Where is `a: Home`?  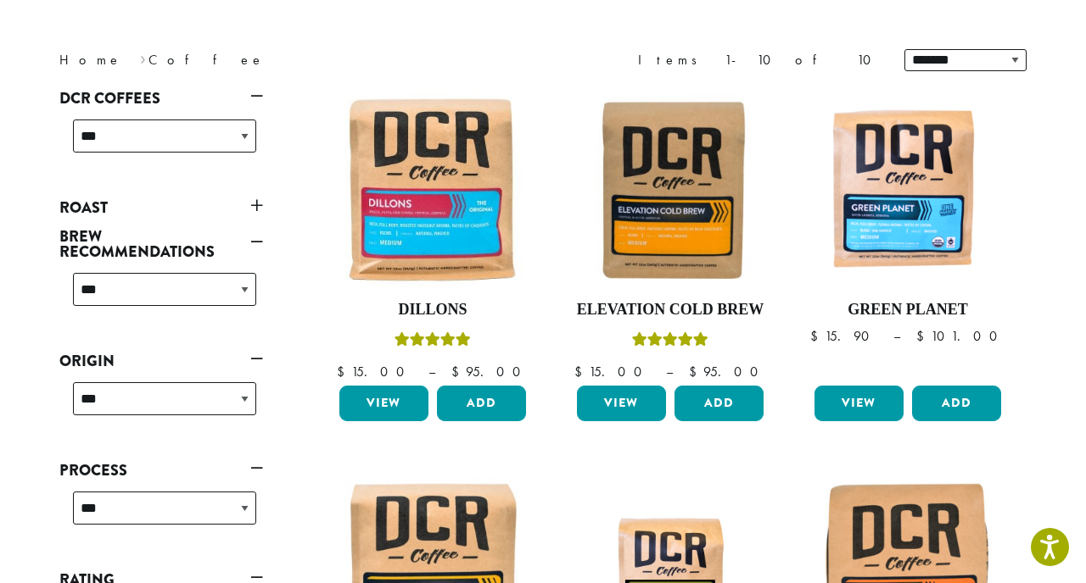
a: Home is located at coordinates (91, 59).